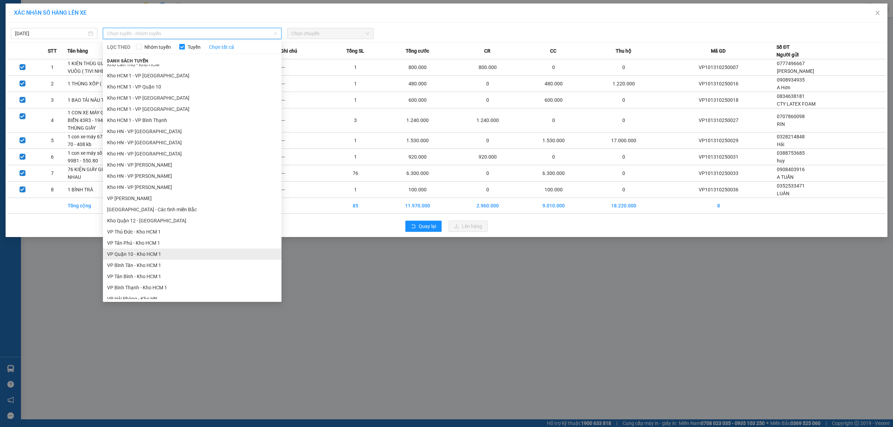 Image resolution: width=893 pixels, height=427 pixels. I want to click on td: VP101310250033, so click(719, 173).